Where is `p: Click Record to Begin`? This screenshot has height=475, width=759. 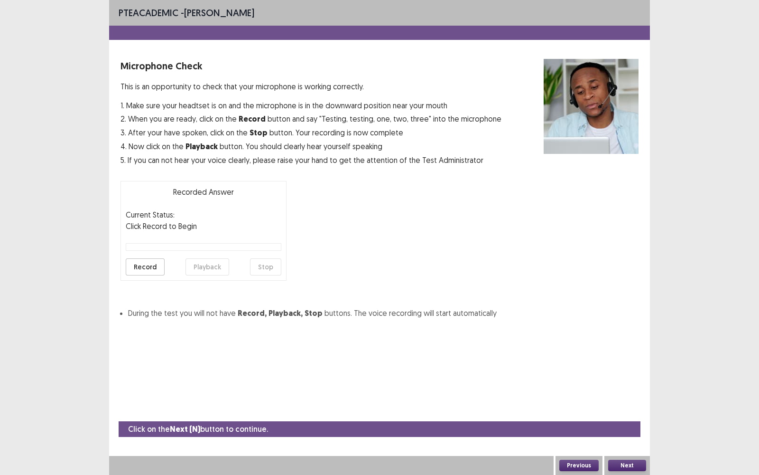
p: Click Record to Begin is located at coordinates (204, 226).